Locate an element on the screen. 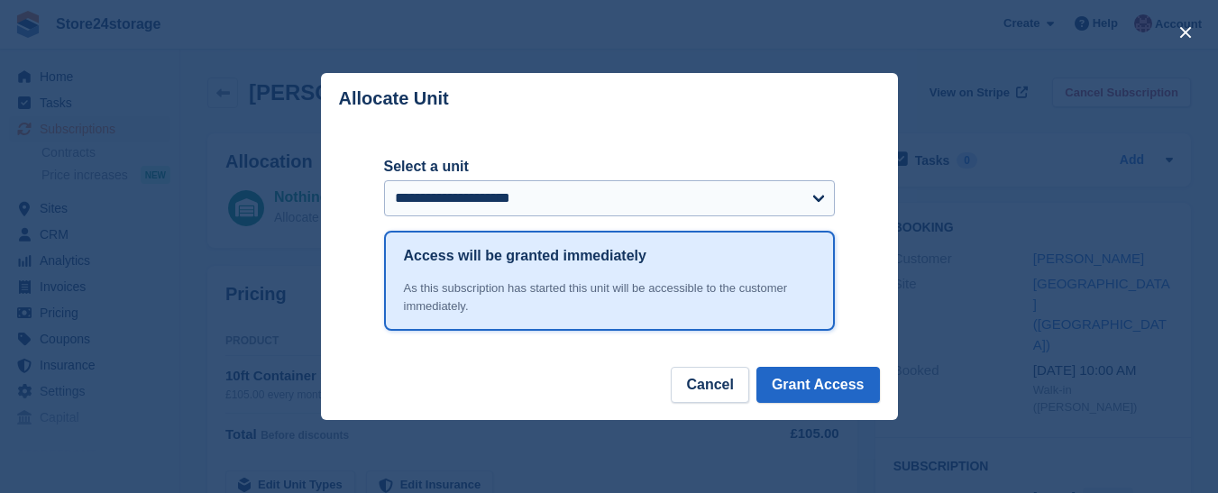 This screenshot has width=1218, height=493. div: As this subscription has started this unit will be accessible to the customer immediately. is located at coordinates (610, 297).